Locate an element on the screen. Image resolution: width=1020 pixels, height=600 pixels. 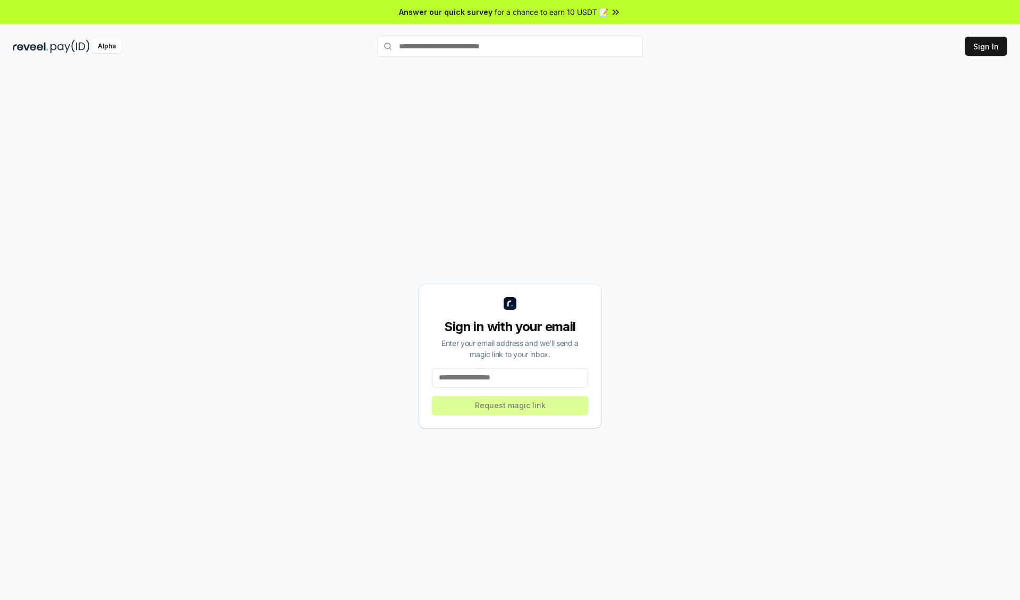
img: reveel_dark is located at coordinates (30, 46).